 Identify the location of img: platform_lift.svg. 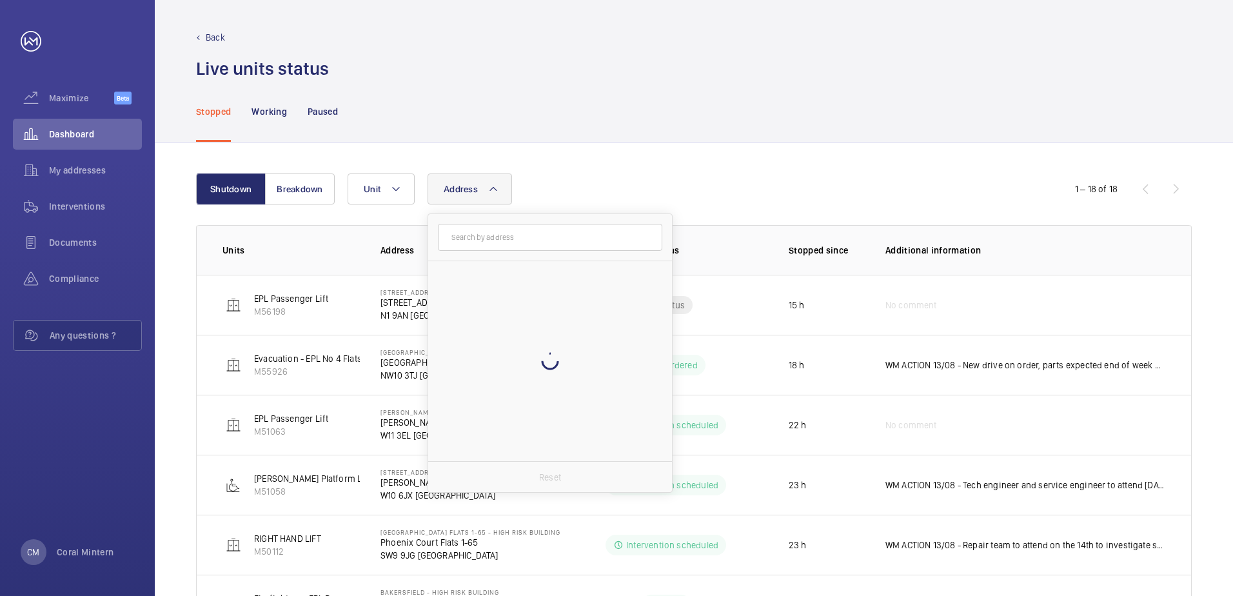
(233, 485).